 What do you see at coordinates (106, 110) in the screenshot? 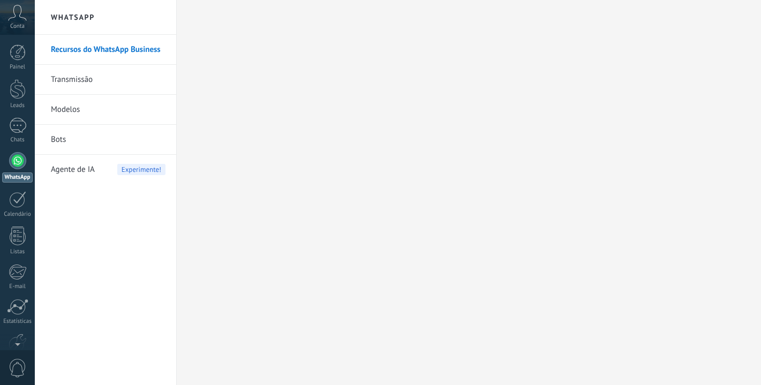
I see `li: Modelos` at bounding box center [106, 110].